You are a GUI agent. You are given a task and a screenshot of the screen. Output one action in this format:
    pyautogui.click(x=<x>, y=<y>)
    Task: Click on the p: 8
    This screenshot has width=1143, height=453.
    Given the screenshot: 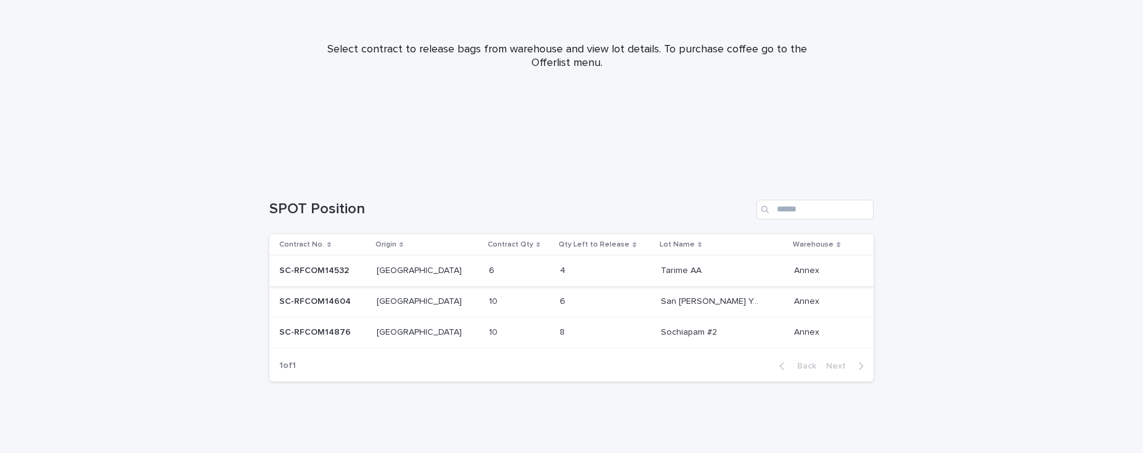 What is the action you would take?
    pyautogui.click(x=564, y=331)
    